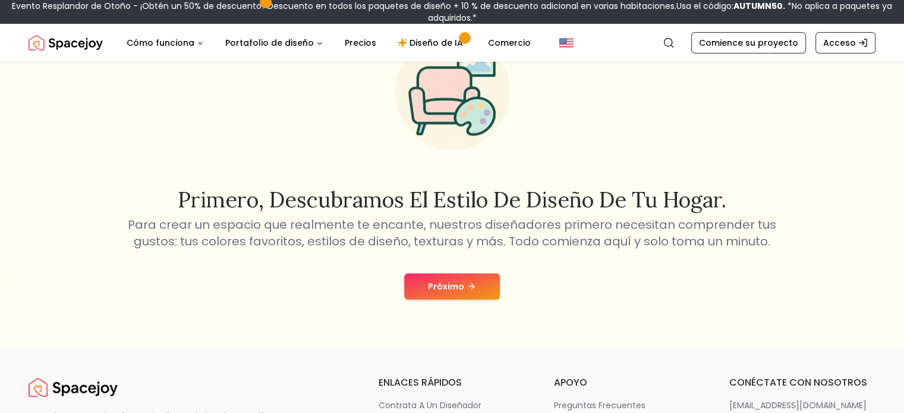 This screenshot has height=413, width=904. I want to click on a: contrata a un diseñador, so click(452, 405).